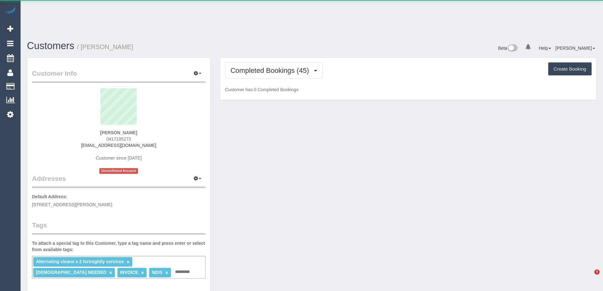 The width and height of the screenshot is (603, 291). What do you see at coordinates (512, 48) in the screenshot?
I see `img: New interface` at bounding box center [512, 48].